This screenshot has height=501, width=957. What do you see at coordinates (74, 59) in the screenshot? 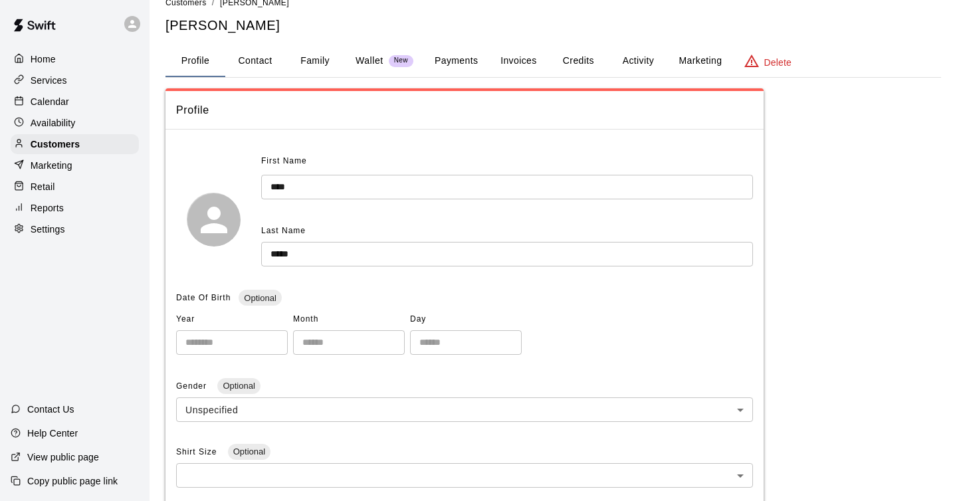
I see `div: Home` at bounding box center [74, 59].